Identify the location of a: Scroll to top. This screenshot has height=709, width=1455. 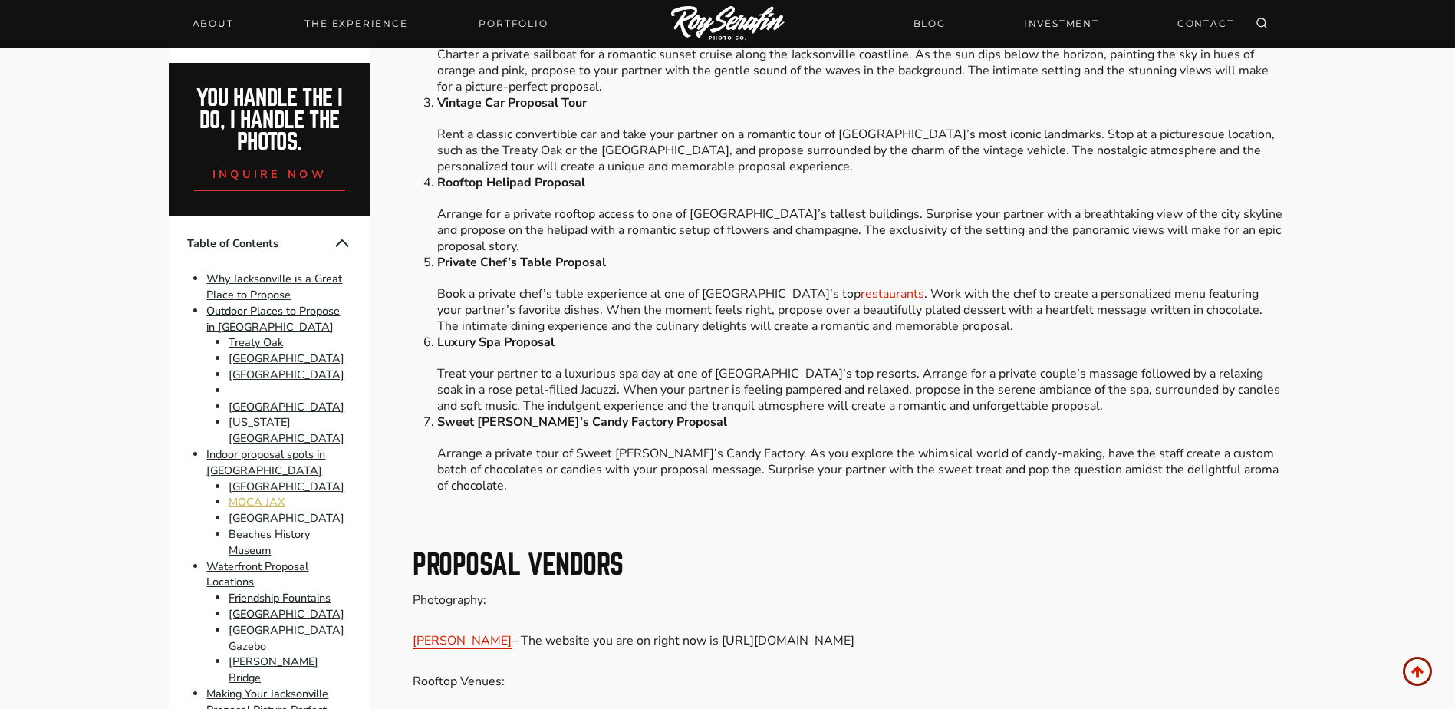
(1417, 671).